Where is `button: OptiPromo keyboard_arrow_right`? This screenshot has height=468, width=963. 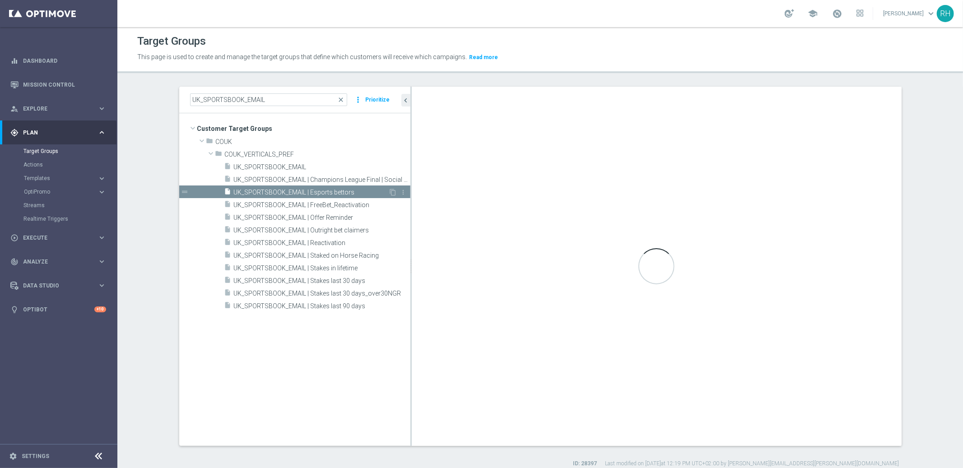 button: OptiPromo keyboard_arrow_right is located at coordinates (65, 192).